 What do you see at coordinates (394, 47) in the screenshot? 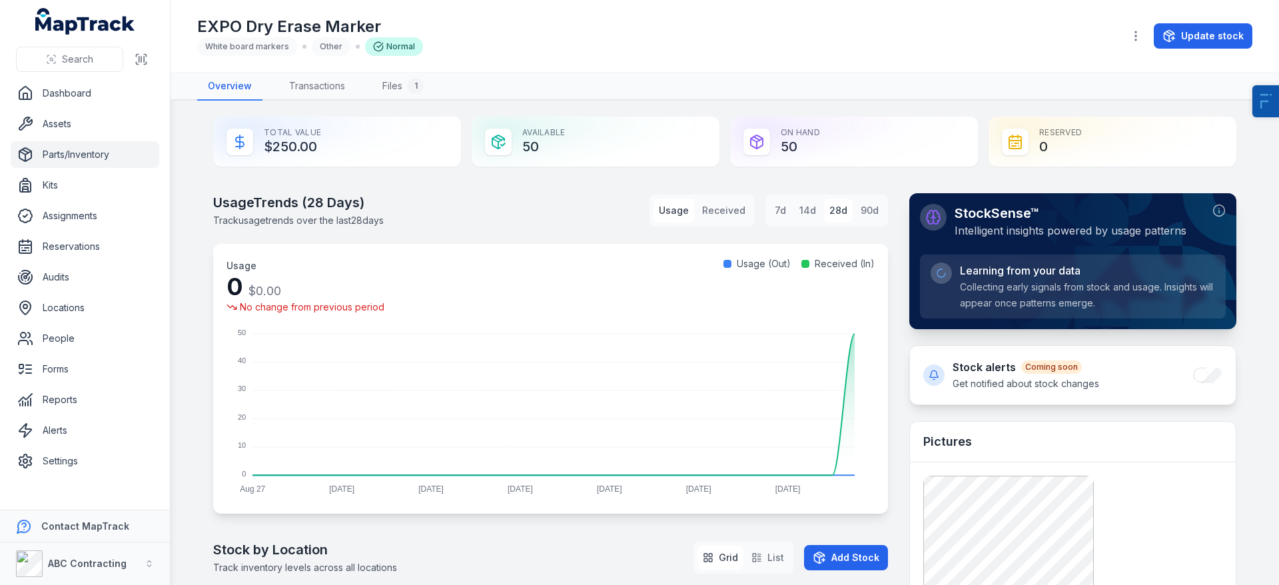
I see `div: Normal` at bounding box center [394, 47].